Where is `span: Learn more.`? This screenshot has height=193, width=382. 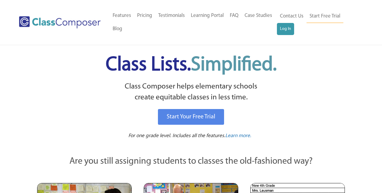
span: Learn more. is located at coordinates (238, 136).